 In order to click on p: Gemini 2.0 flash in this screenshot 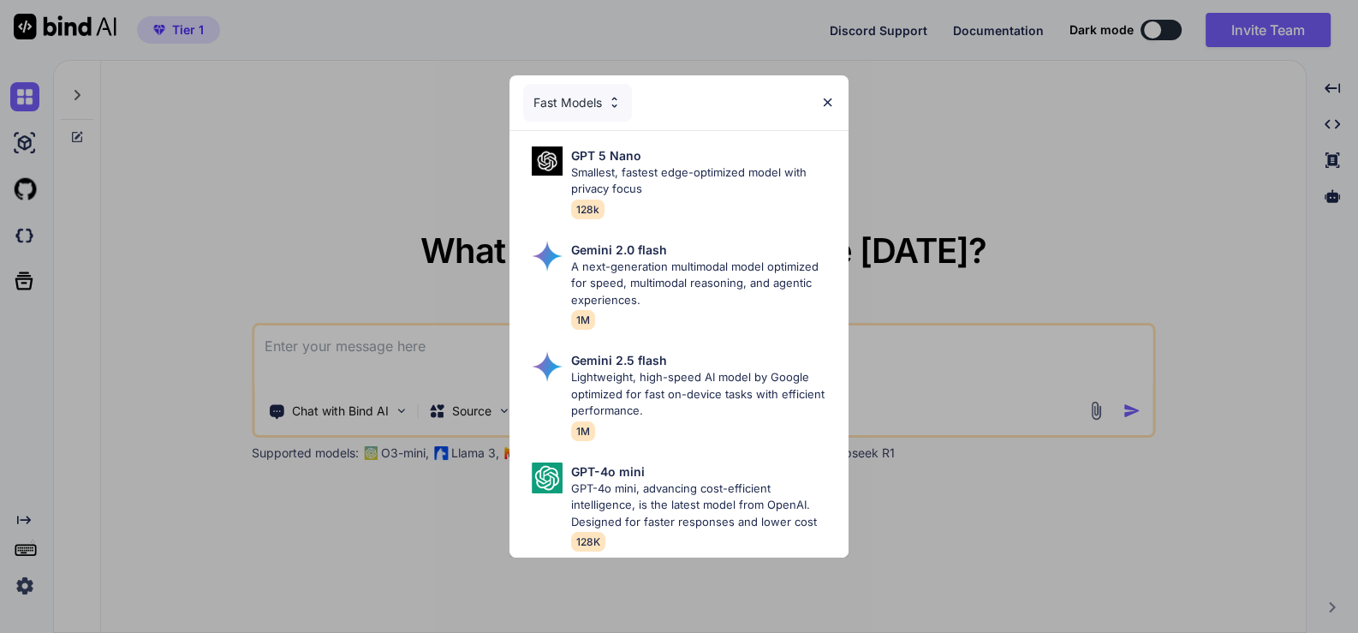, I will do `click(619, 249)`.